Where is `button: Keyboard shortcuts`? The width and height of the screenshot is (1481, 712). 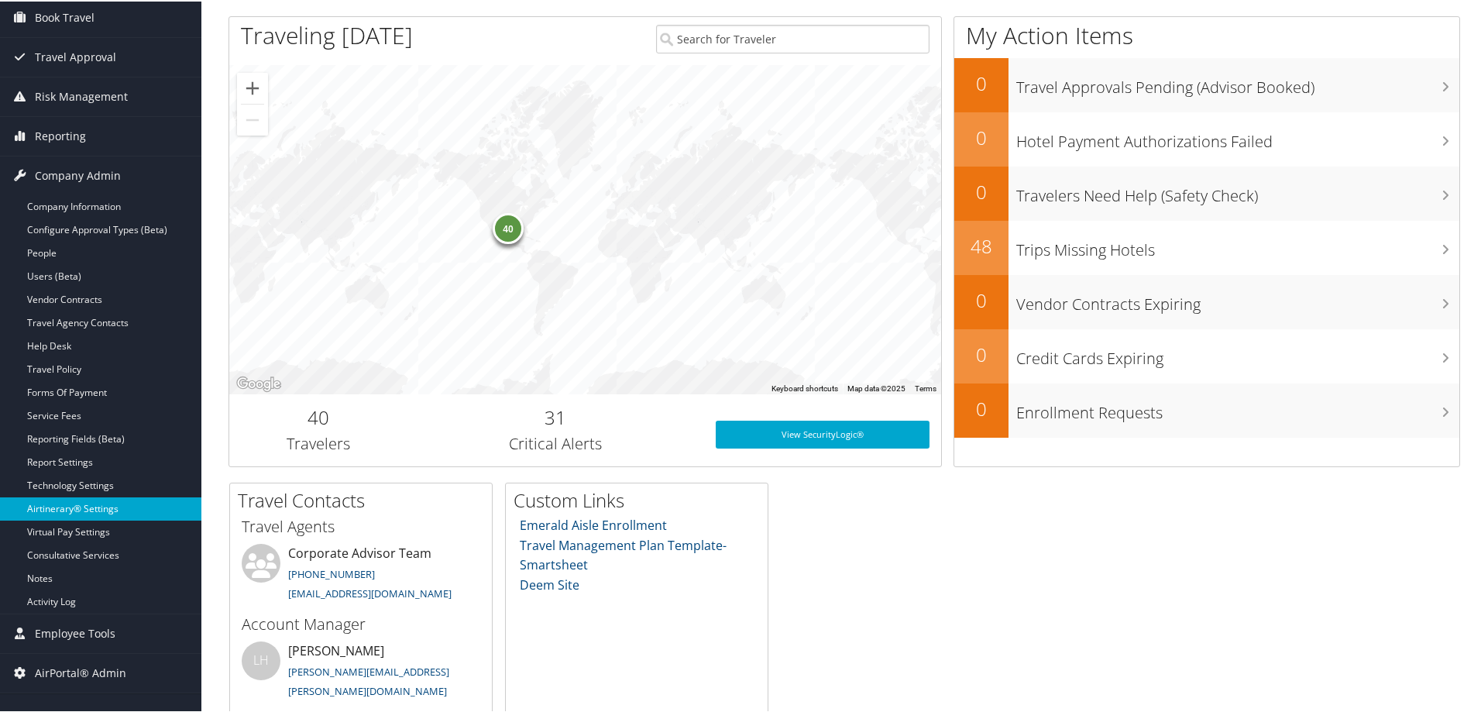
button: Keyboard shortcuts is located at coordinates (805, 387).